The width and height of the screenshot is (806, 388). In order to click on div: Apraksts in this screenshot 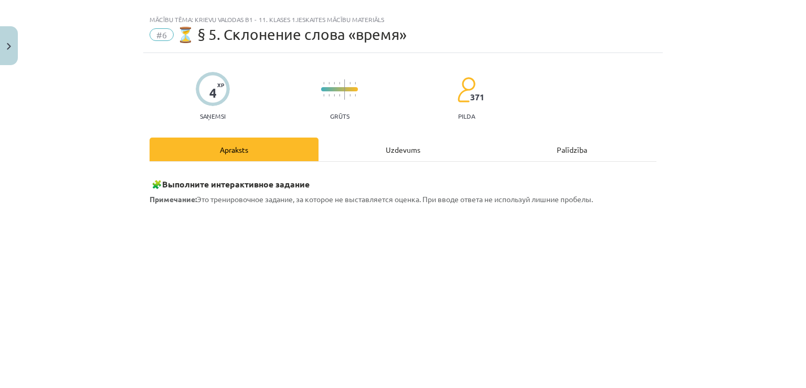, I will do `click(234, 149)`.